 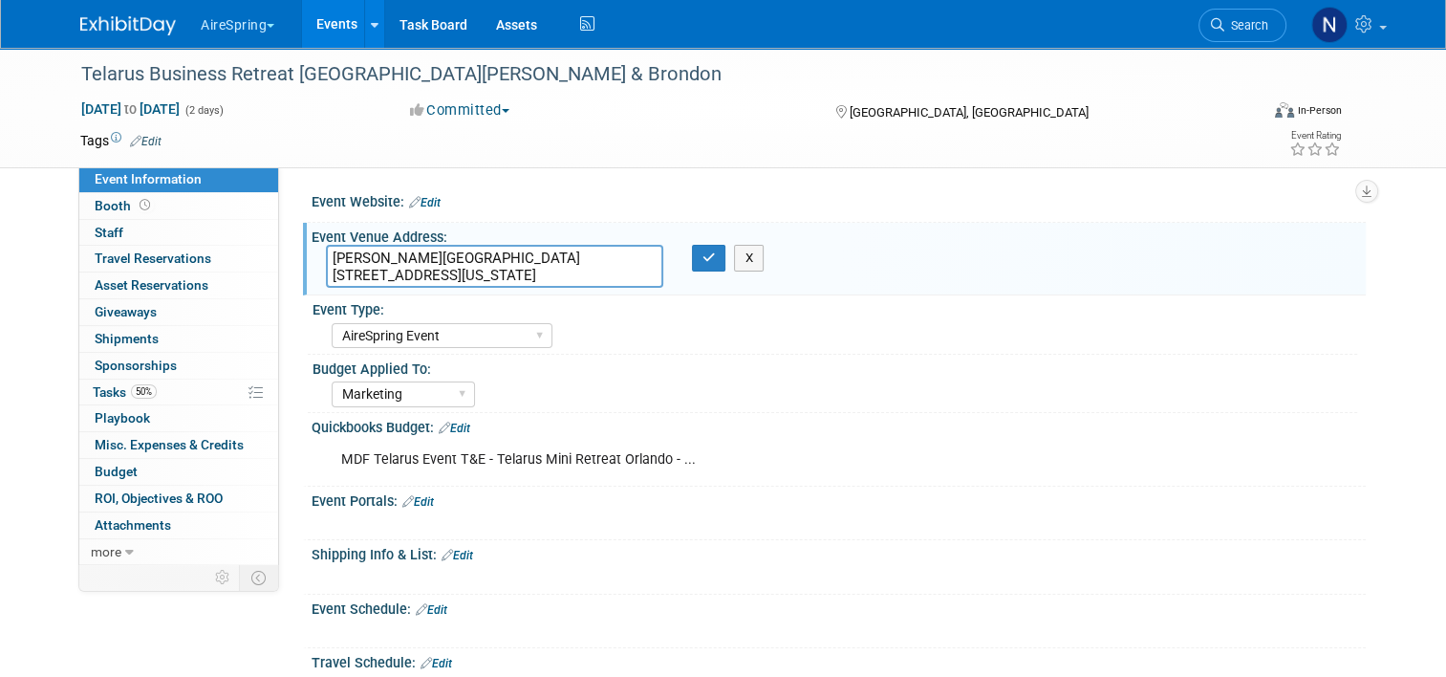 What do you see at coordinates (128, 26) in the screenshot?
I see `img: ExhibitDay` at bounding box center [128, 26].